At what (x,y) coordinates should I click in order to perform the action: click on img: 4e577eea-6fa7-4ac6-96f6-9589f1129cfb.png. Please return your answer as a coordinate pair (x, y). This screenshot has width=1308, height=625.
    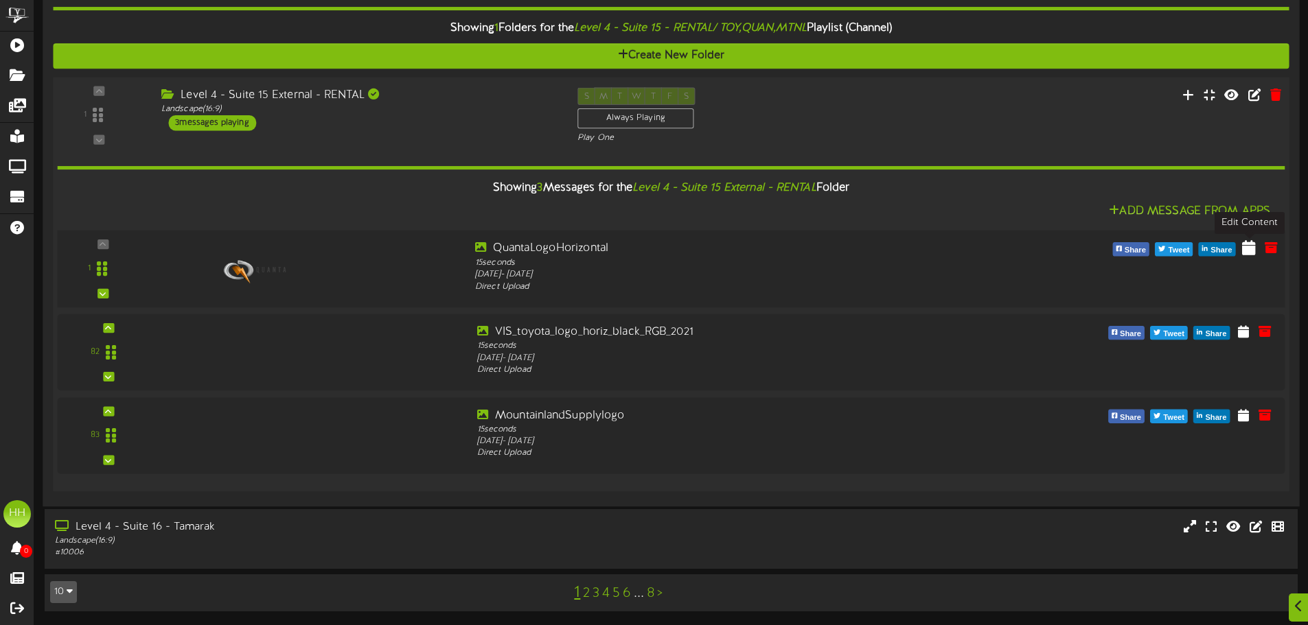
    Looking at the image, I should click on (255, 269).